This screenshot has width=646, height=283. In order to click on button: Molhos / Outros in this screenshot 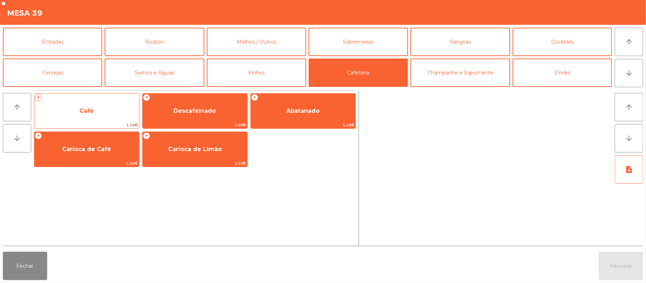, I will do `click(257, 42)`.